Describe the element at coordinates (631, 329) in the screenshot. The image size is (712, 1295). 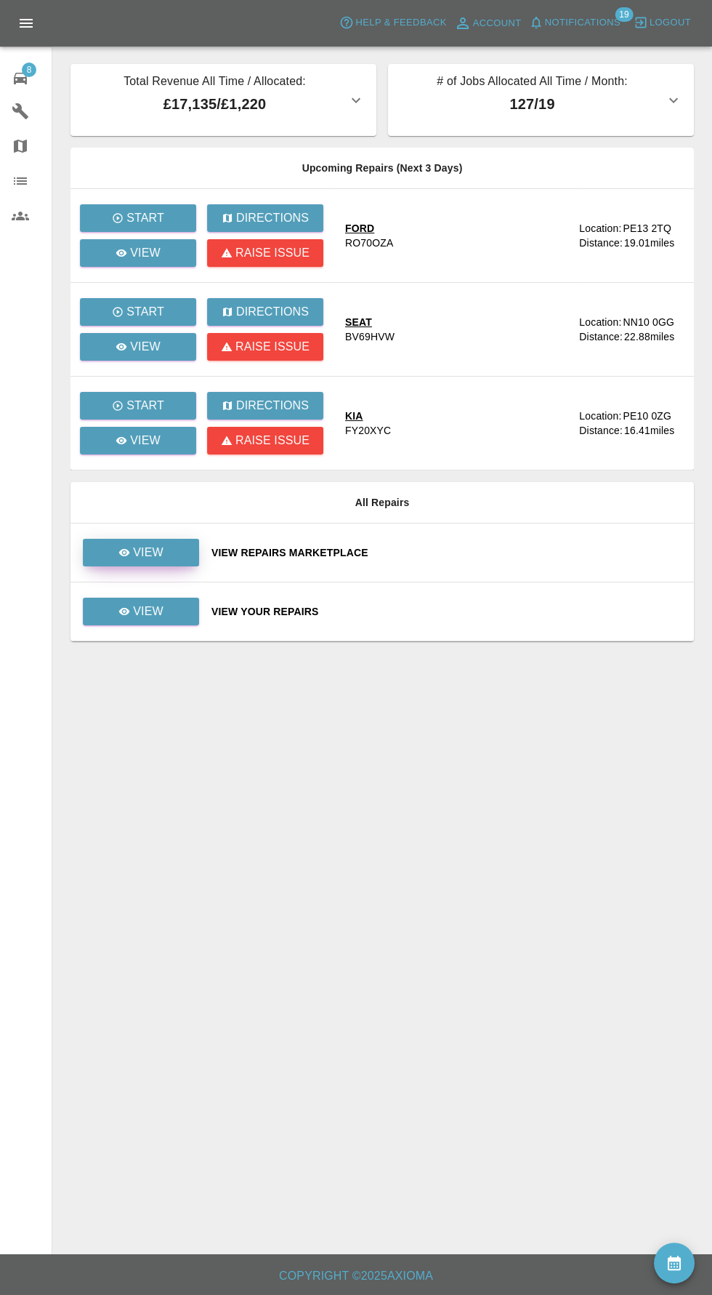
I see `a: Location:NN10 0GGDistance:22.88miles` at that location.